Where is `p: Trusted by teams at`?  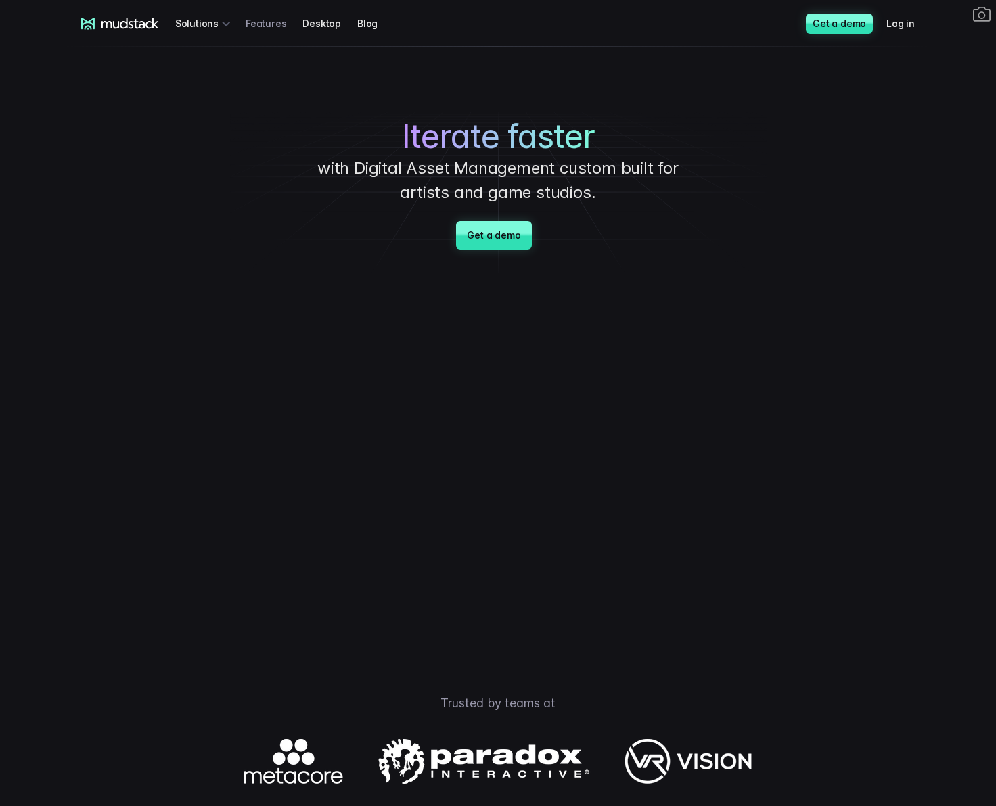 p: Trusted by teams at is located at coordinates (498, 703).